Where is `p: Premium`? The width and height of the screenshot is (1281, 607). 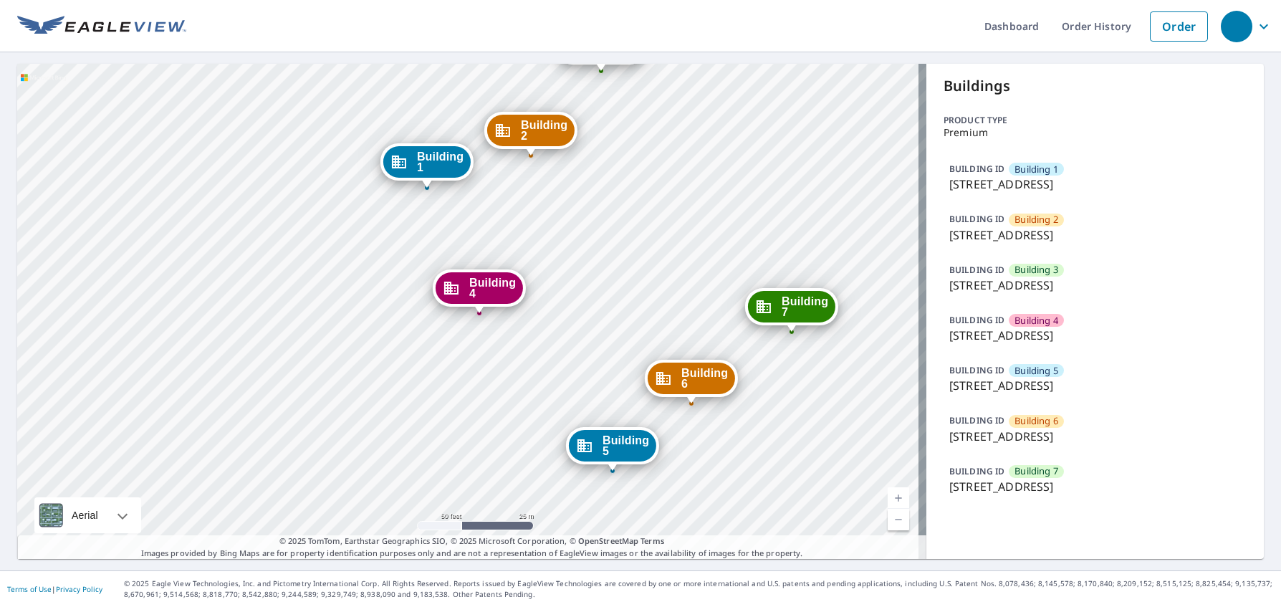 p: Premium is located at coordinates (1095, 133).